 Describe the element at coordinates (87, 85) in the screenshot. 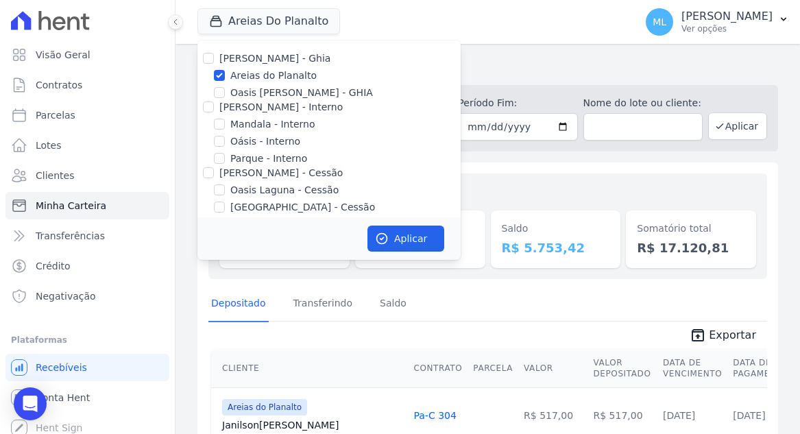

I see `a: Contratos` at that location.